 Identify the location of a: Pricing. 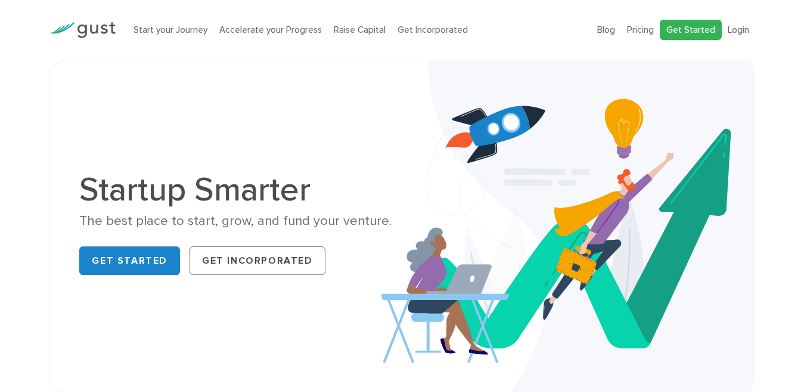
(640, 30).